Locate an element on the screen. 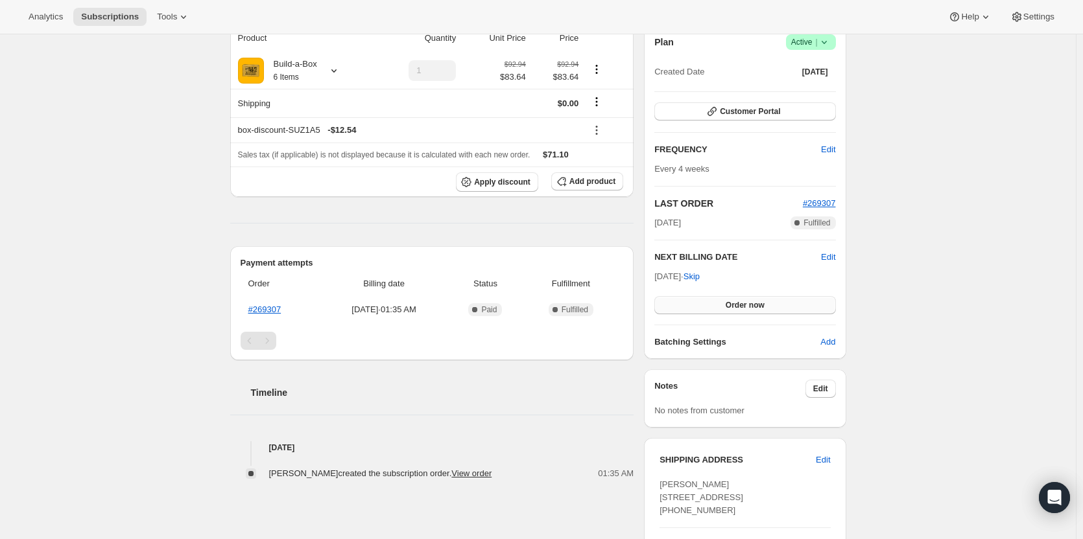  span: Sales tax (if applicable) is not displayed because it is calculated with each new order. is located at coordinates (384, 155).